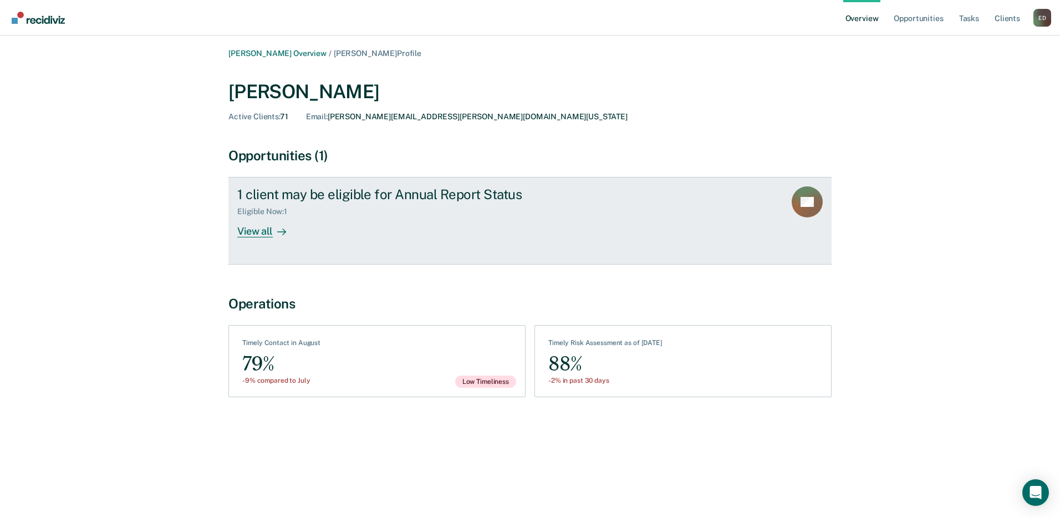 Image resolution: width=1060 pixels, height=517 pixels. I want to click on div: Eligible Now : 1, so click(267, 211).